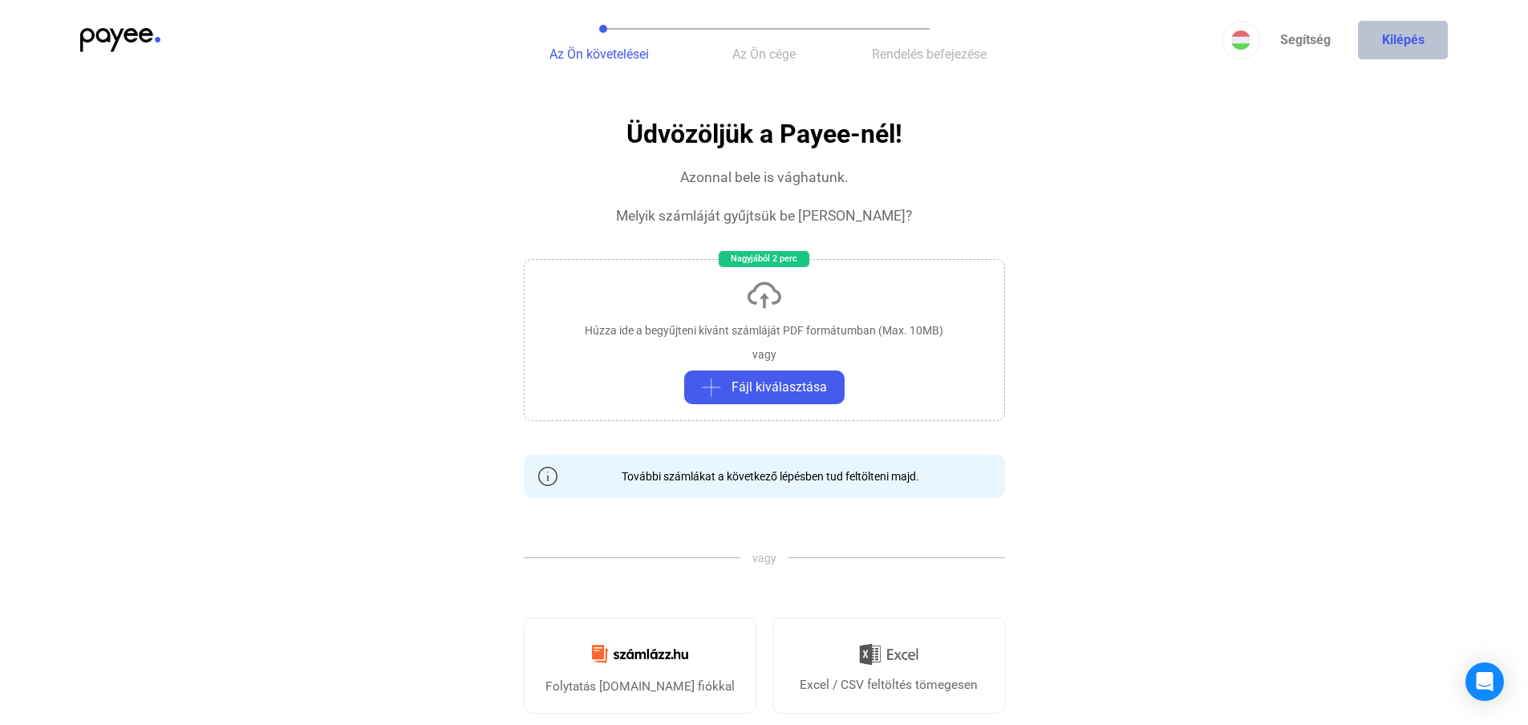  I want to click on img: upload-cloud, so click(764, 295).